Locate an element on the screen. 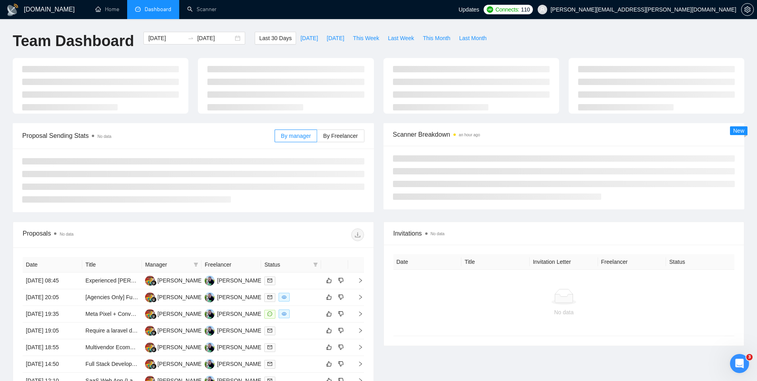  a: Meta Pixel + Conversions API (CAPI) Debugging & Optimization Expert is located at coordinates (173, 314).